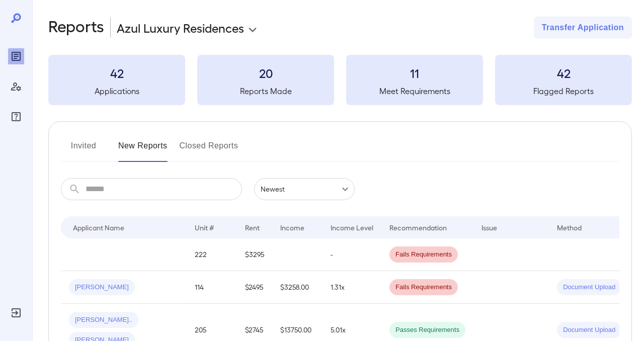  What do you see at coordinates (76, 28) in the screenshot?
I see `h2: Reports` at bounding box center [76, 28].